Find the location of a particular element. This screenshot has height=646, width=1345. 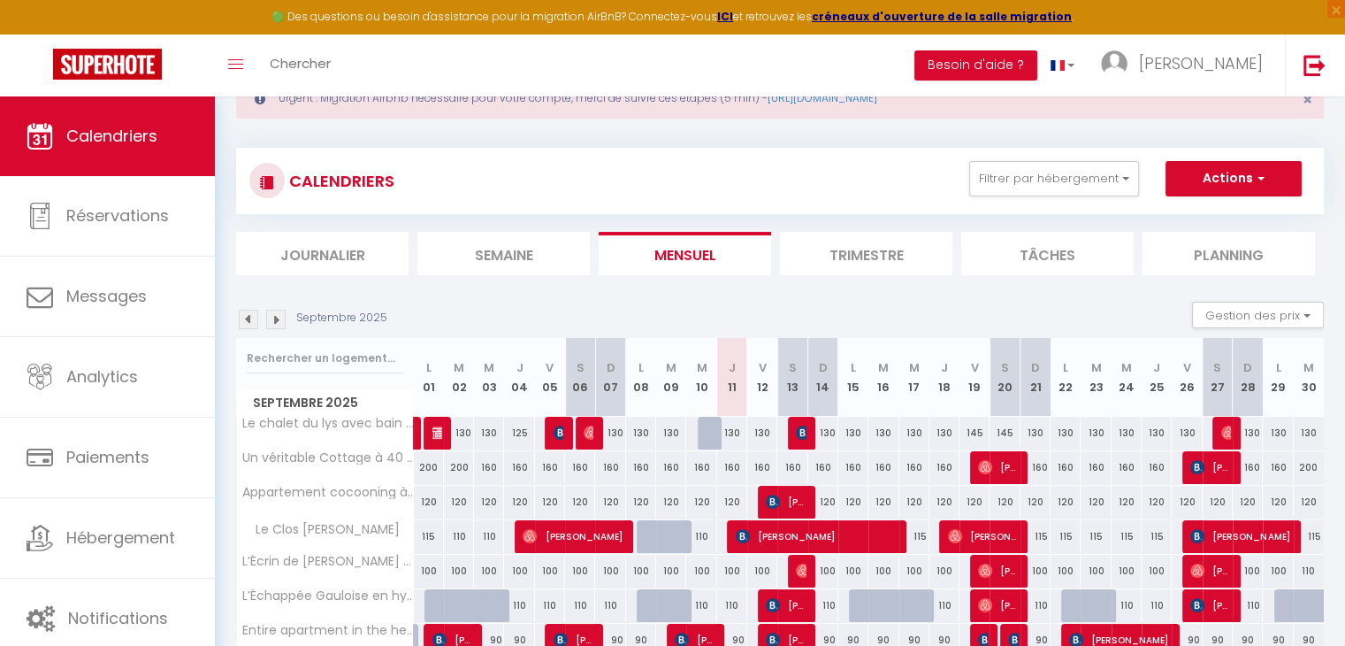

span: Entire apartment in the heart of the city center is located at coordinates (328, 630).